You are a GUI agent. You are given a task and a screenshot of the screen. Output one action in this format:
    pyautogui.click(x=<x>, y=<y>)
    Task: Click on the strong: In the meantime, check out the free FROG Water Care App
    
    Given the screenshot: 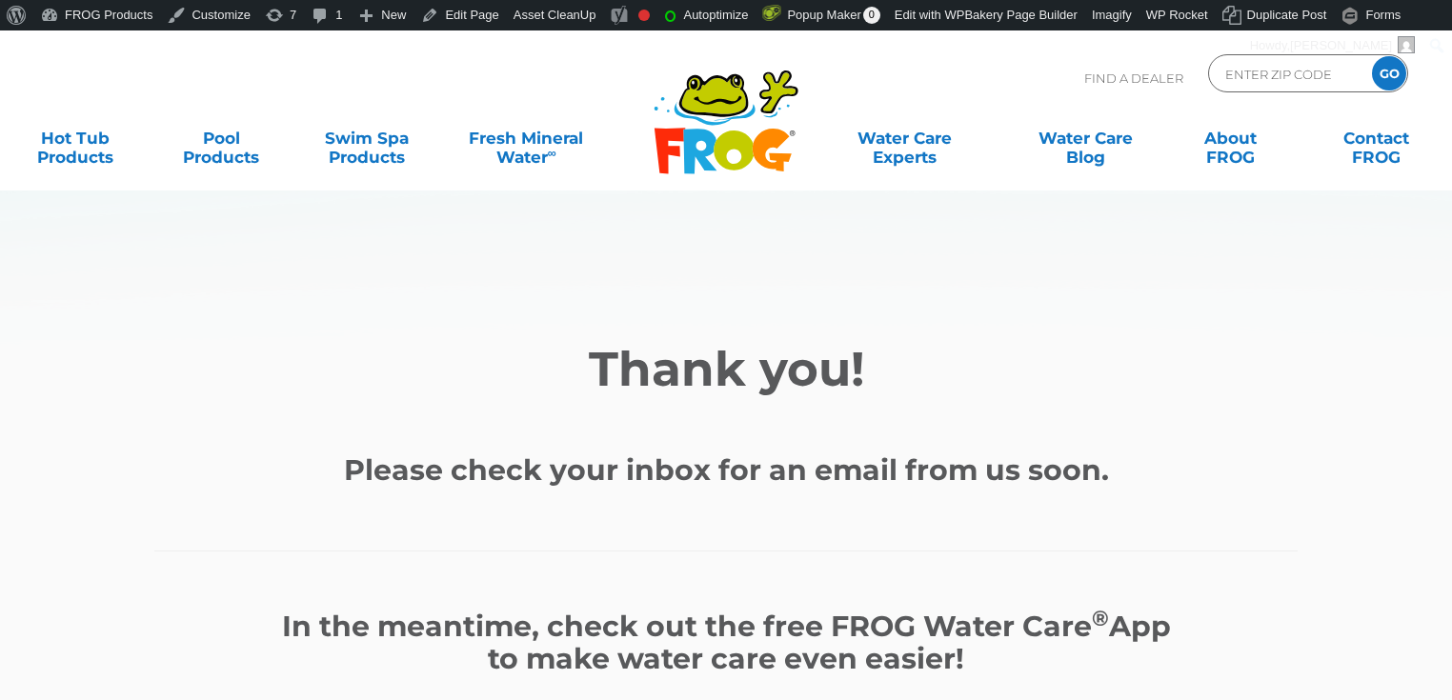 What is the action you would take?
    pyautogui.click(x=726, y=626)
    